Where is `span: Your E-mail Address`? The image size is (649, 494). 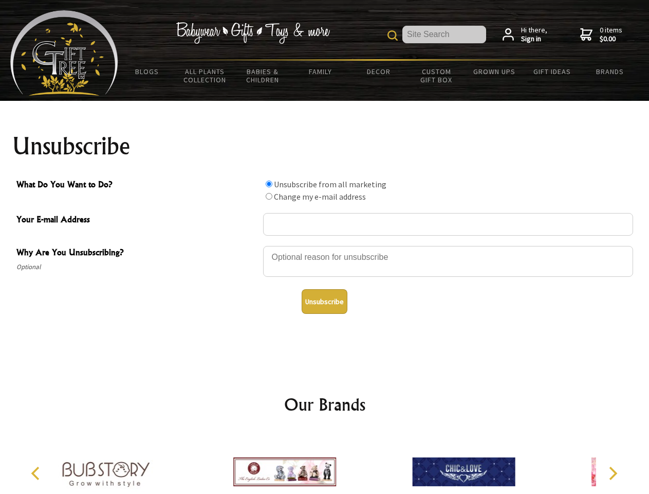
span: Your E-mail Address is located at coordinates (137, 220).